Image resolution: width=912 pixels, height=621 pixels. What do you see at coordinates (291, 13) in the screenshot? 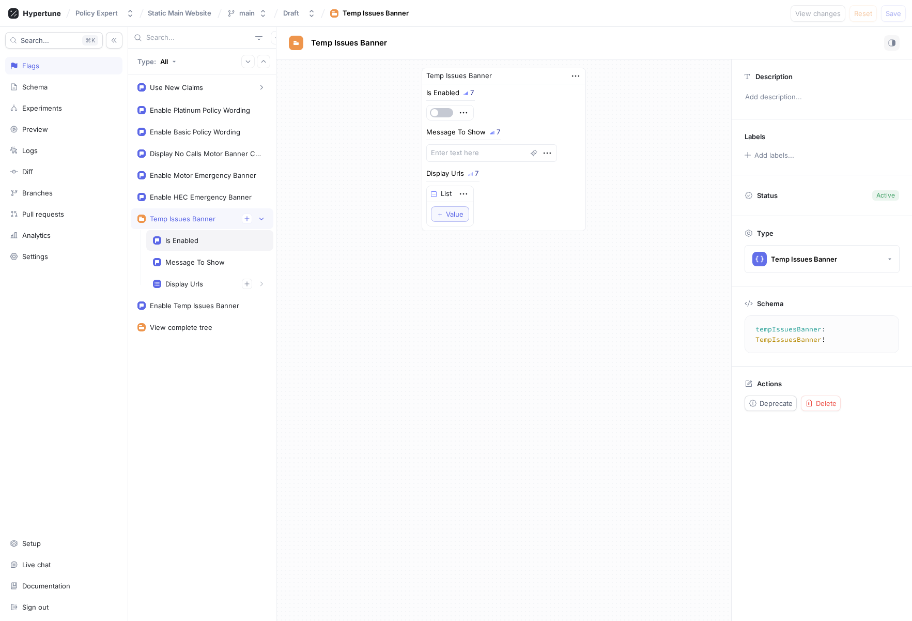
I see `div: Draft` at bounding box center [291, 13].